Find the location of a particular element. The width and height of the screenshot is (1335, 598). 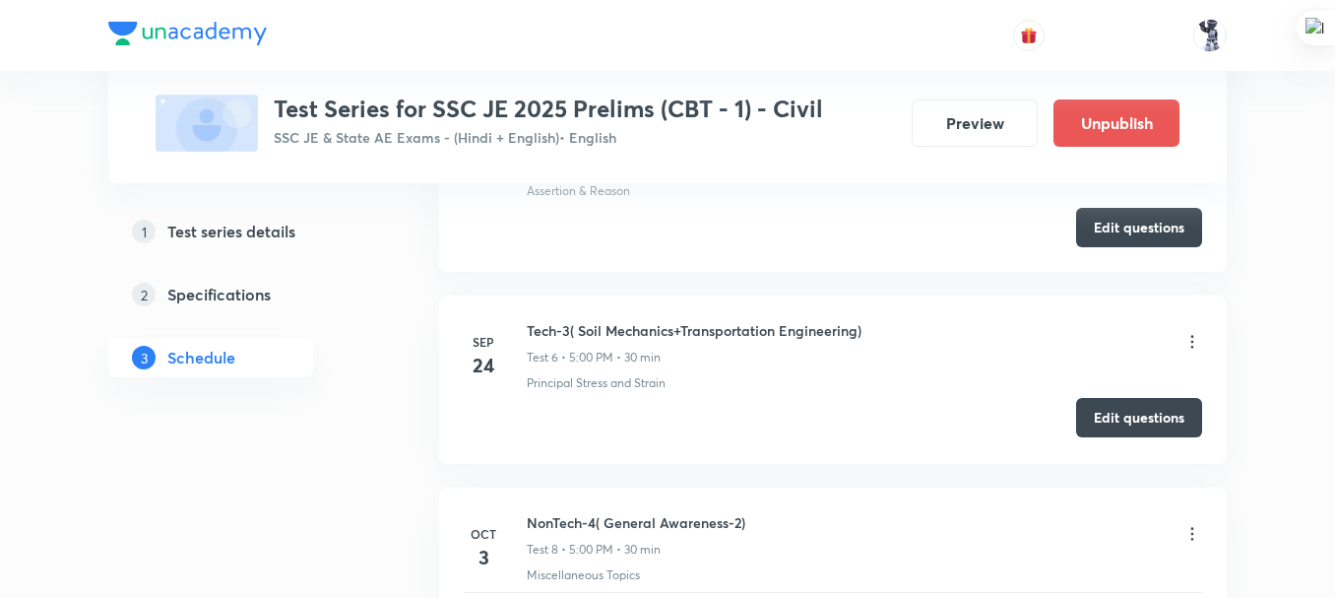

h5: Specifications is located at coordinates (219, 294).